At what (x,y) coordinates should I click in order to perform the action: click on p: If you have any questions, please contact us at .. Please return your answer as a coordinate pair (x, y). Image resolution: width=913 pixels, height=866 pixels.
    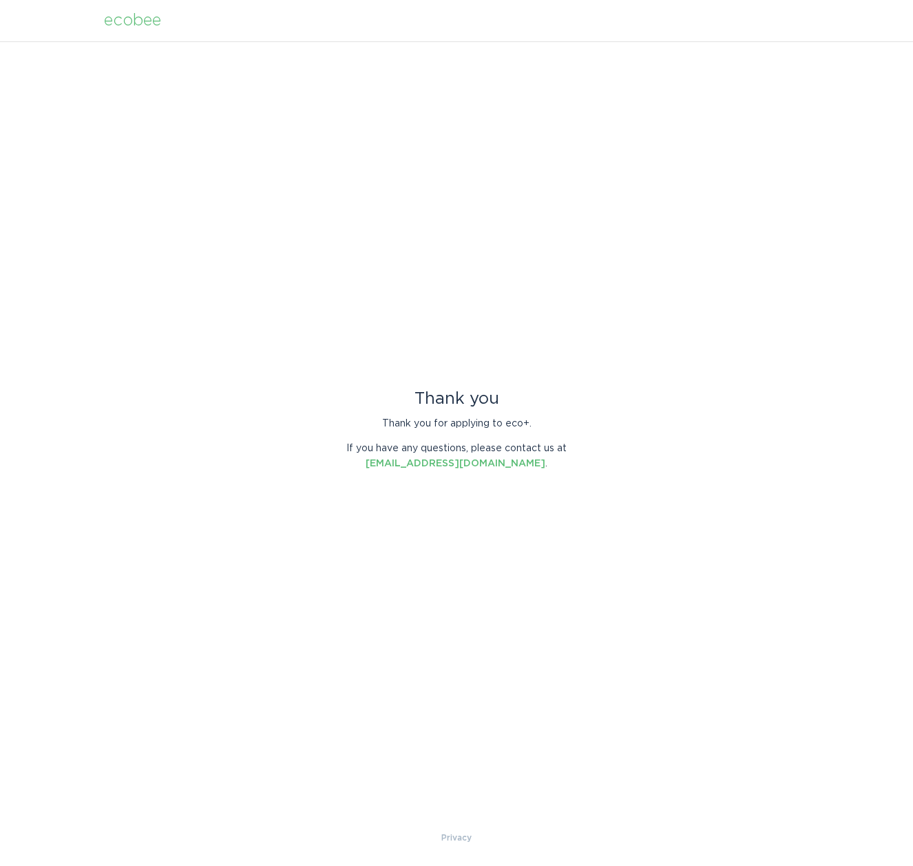
    Looking at the image, I should click on (456, 456).